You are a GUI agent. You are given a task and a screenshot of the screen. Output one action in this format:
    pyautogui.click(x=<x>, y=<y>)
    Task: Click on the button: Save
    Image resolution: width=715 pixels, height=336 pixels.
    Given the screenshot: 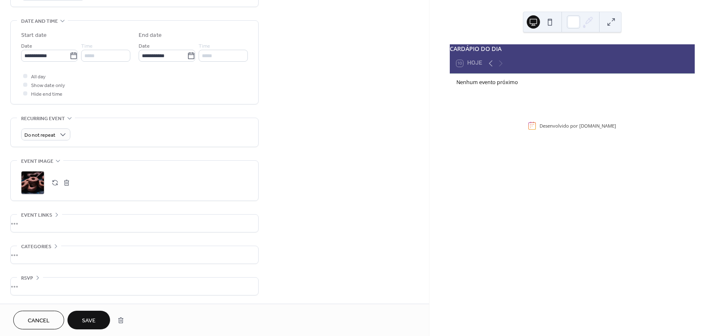 What is the action you would take?
    pyautogui.click(x=89, y=320)
    